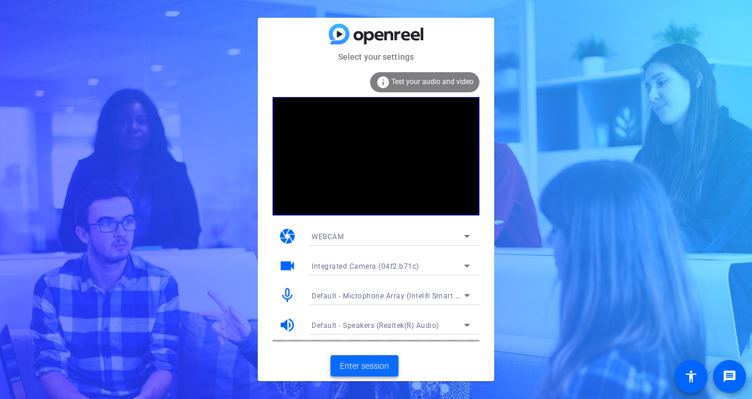  I want to click on mat-icon: camera, so click(287, 236).